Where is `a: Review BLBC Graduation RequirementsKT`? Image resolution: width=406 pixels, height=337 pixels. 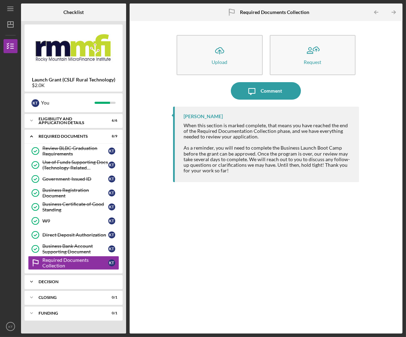
a: Review BLBC Graduation RequirementsKT is located at coordinates (74, 151).